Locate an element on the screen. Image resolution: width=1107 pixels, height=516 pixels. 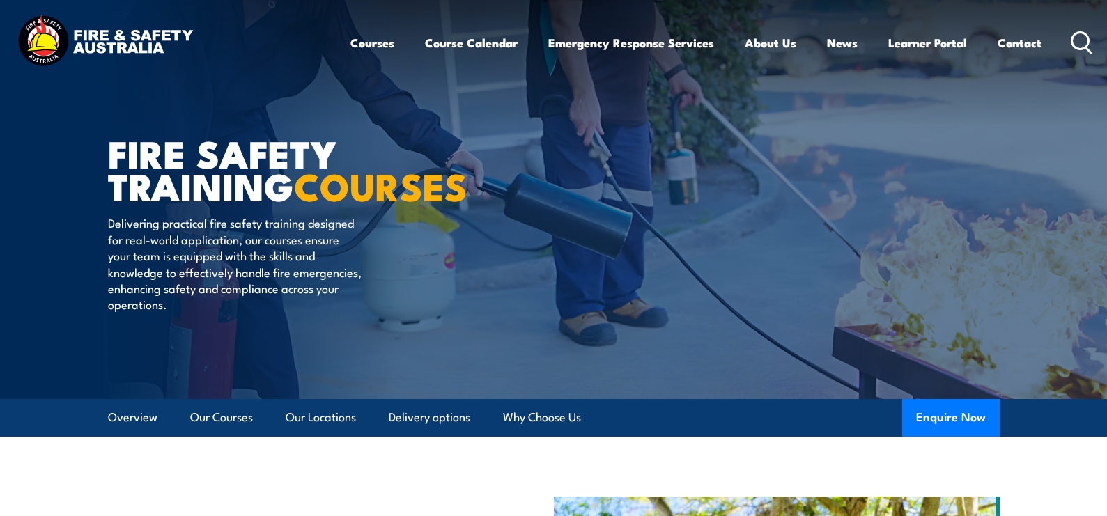
a: Emergency Response Services is located at coordinates (631, 42).